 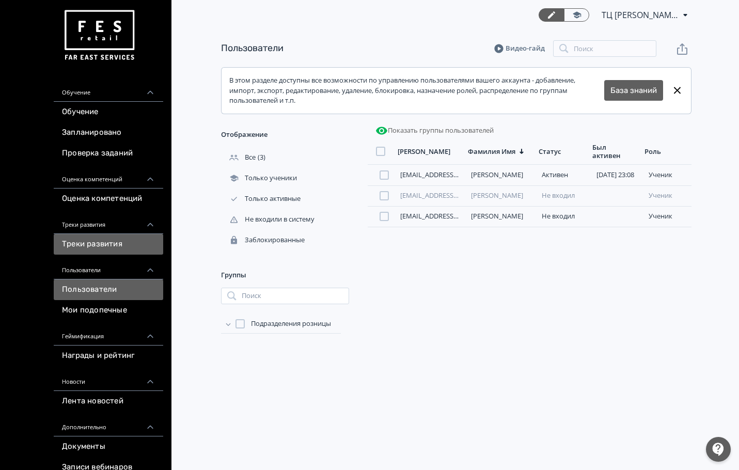 I want to click on div: Группы, so click(x=285, y=275).